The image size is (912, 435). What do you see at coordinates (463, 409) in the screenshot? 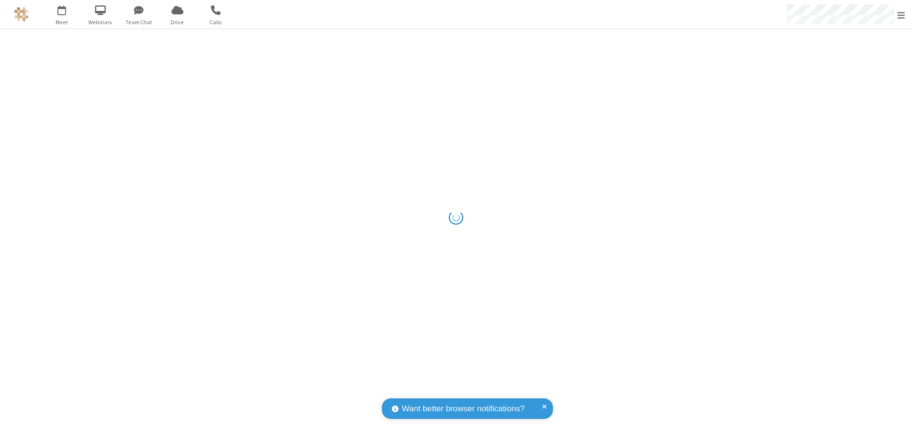
I see `span: Want better browser notifications?` at bounding box center [463, 409].